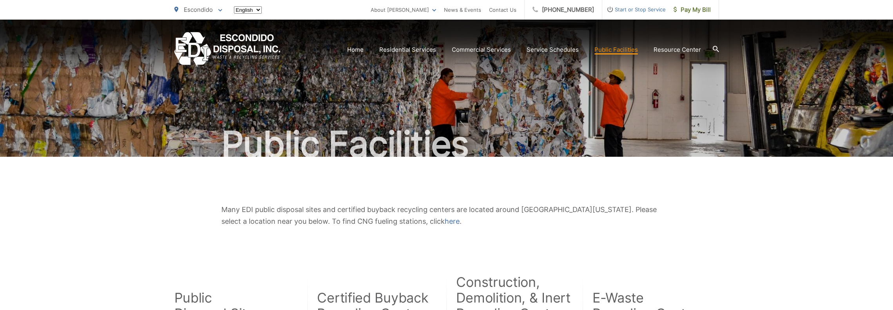 This screenshot has width=893, height=310. I want to click on h1: Public Facilities, so click(447, 144).